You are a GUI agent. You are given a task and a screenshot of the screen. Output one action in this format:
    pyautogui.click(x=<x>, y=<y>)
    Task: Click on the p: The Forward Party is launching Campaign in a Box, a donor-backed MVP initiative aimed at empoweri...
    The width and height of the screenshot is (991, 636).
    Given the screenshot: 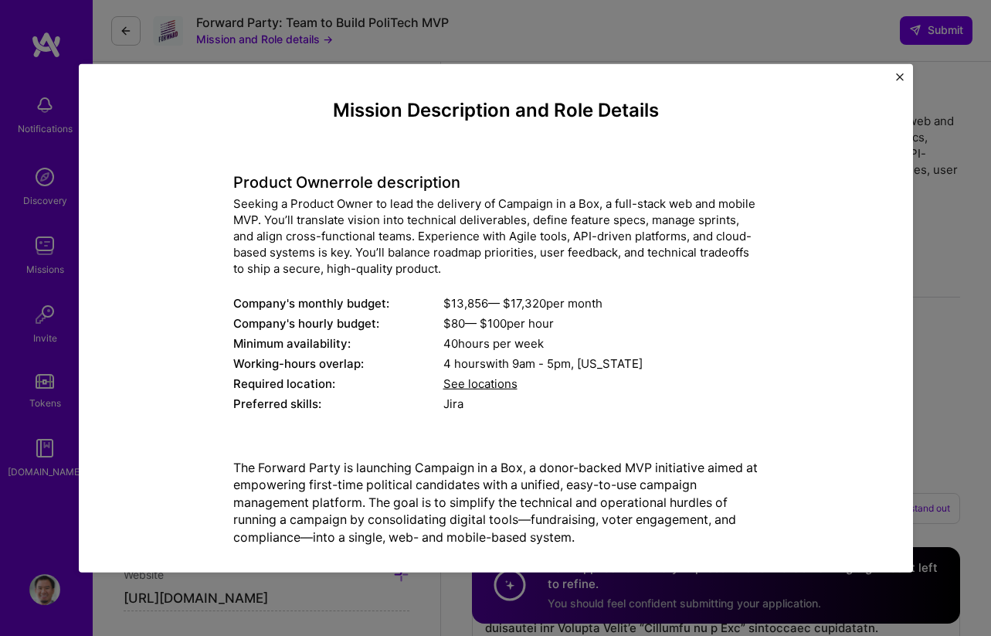 What is the action you would take?
    pyautogui.click(x=496, y=502)
    